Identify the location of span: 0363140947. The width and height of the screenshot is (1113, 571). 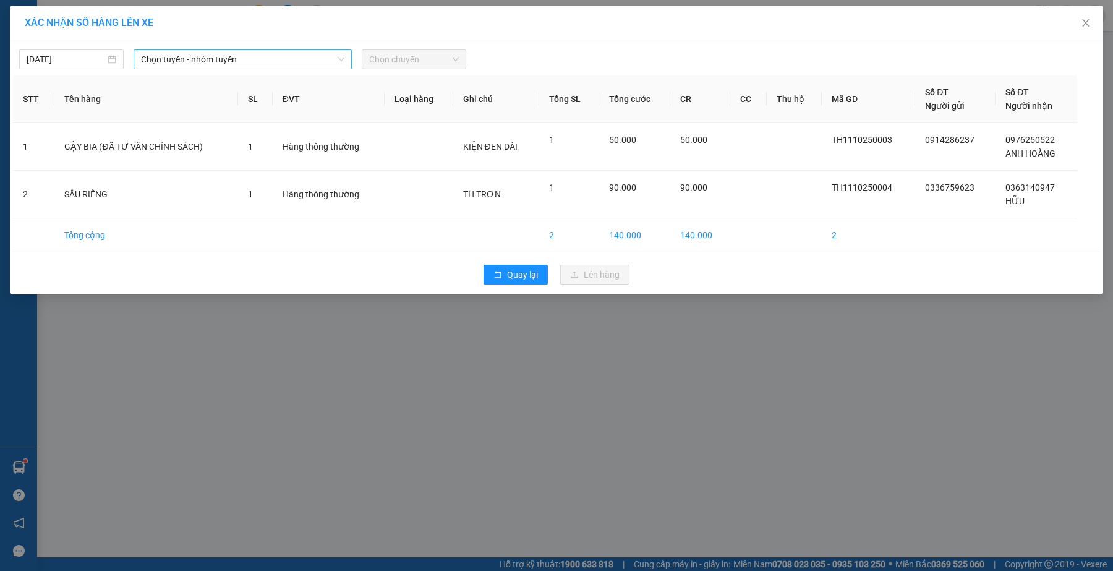
(1030, 187).